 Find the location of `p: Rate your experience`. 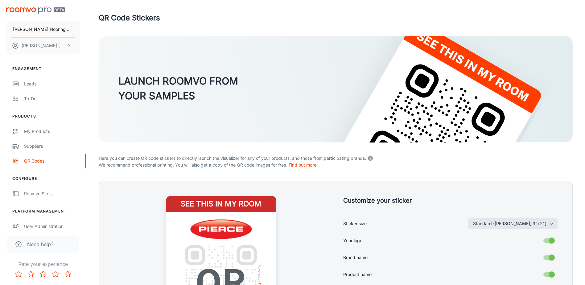

p: Rate your experience is located at coordinates (43, 264).